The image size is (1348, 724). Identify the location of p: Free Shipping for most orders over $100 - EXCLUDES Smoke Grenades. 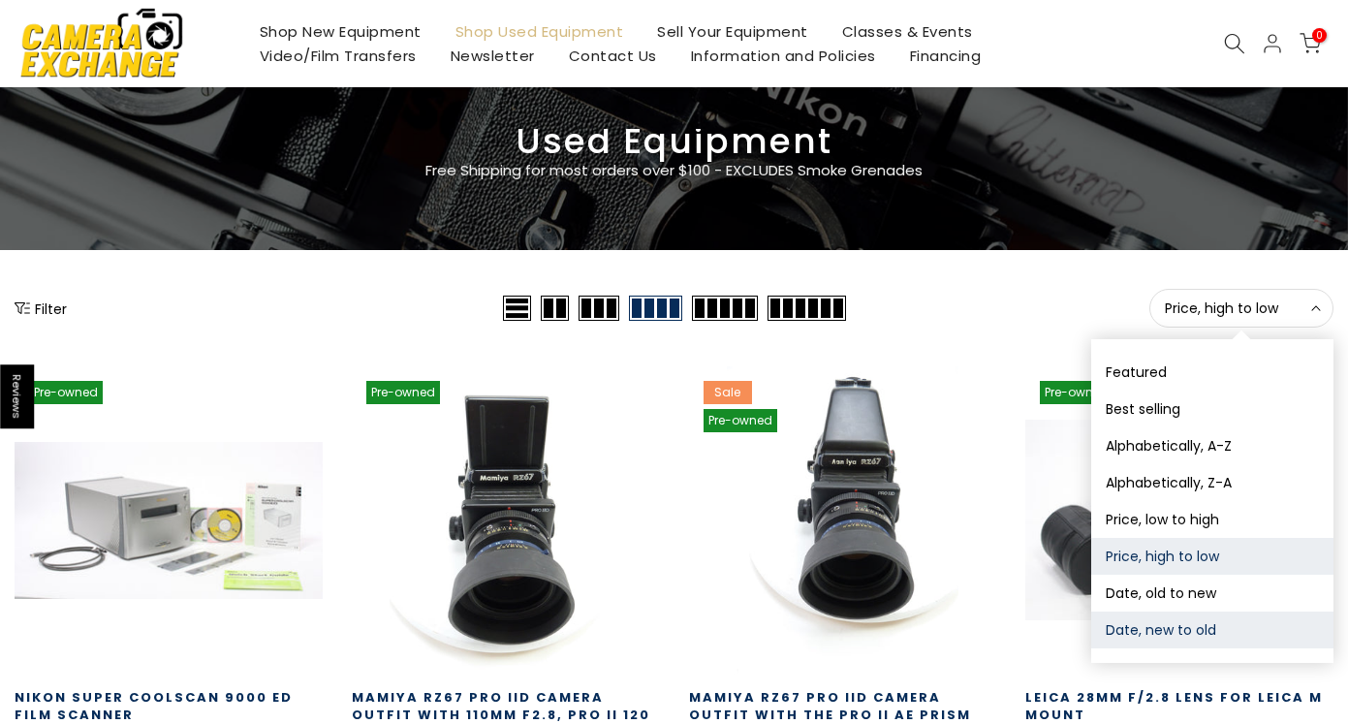
(674, 171).